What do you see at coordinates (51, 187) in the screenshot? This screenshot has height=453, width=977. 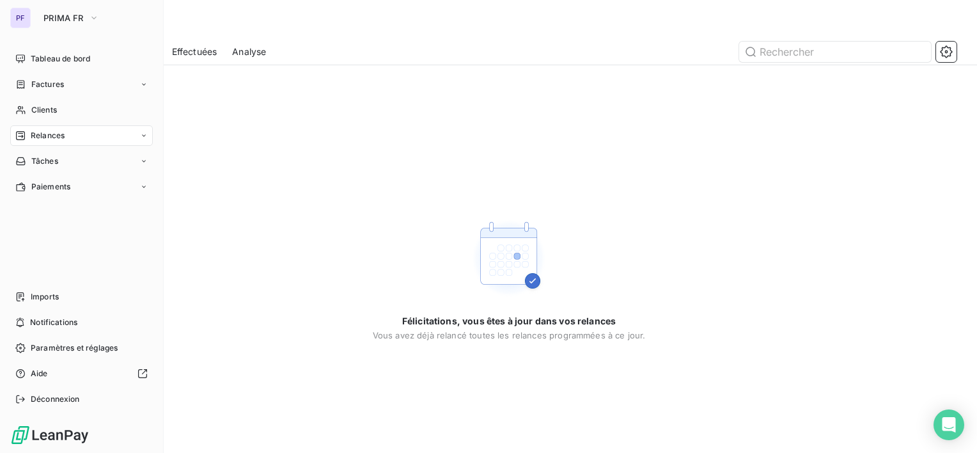 I see `span: Paiements` at bounding box center [51, 187].